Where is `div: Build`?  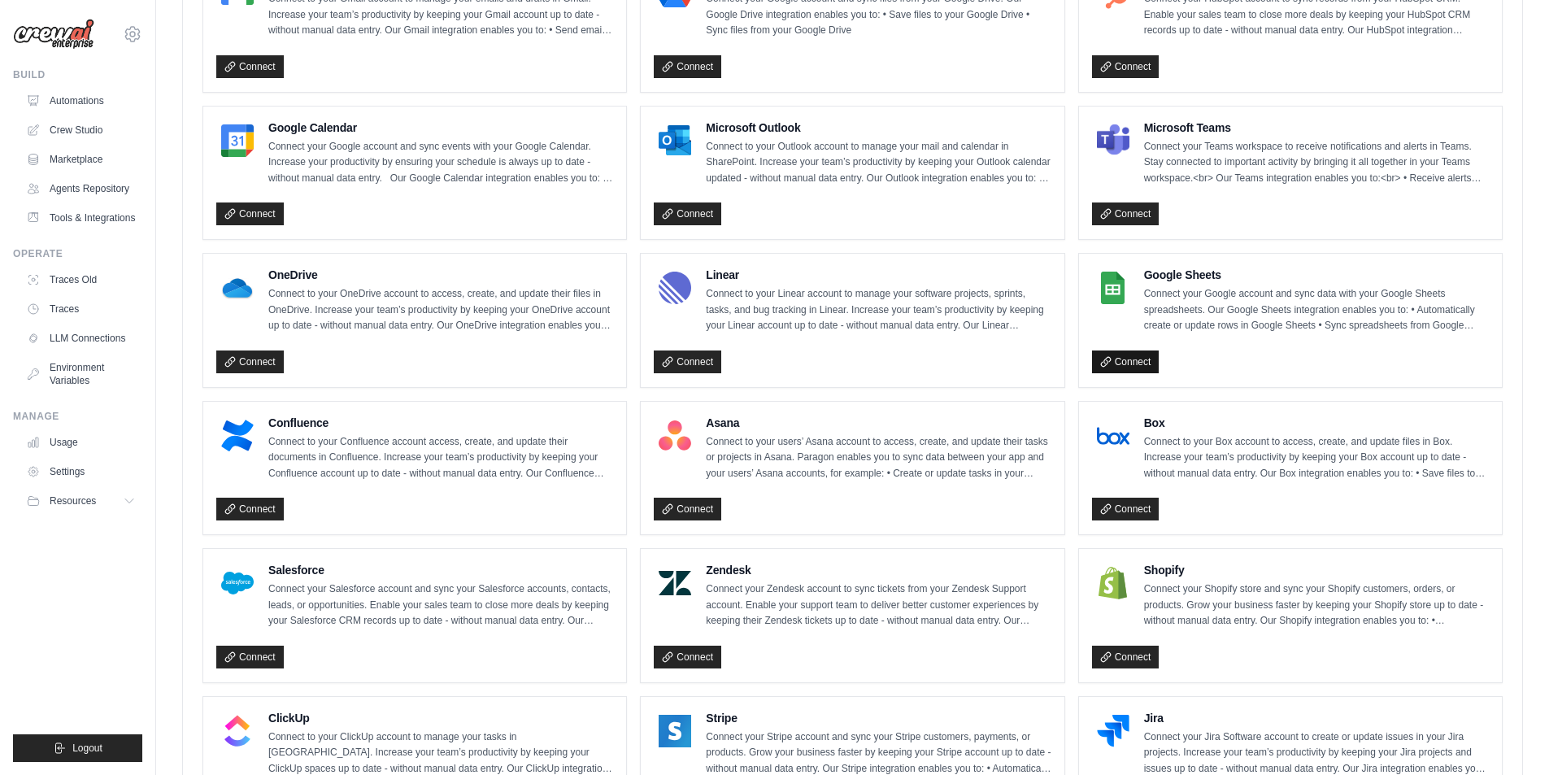
div: Build is located at coordinates (77, 75).